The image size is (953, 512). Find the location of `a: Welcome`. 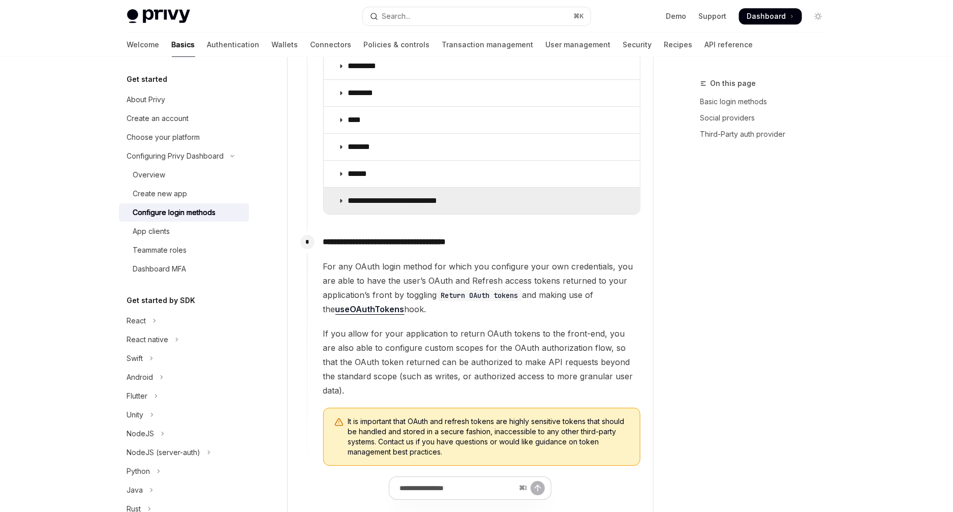

a: Welcome is located at coordinates (143, 45).